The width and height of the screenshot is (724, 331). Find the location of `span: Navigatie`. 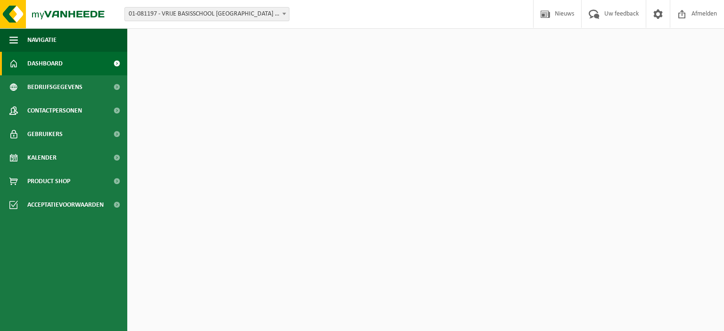

span: Navigatie is located at coordinates (42, 40).